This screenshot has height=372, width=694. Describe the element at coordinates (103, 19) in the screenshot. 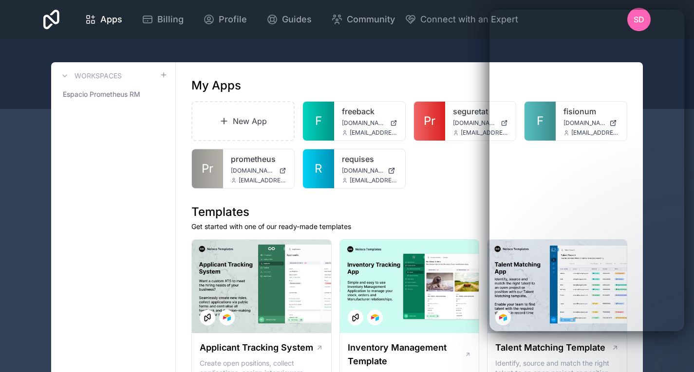

I see `a: Apps` at that location.